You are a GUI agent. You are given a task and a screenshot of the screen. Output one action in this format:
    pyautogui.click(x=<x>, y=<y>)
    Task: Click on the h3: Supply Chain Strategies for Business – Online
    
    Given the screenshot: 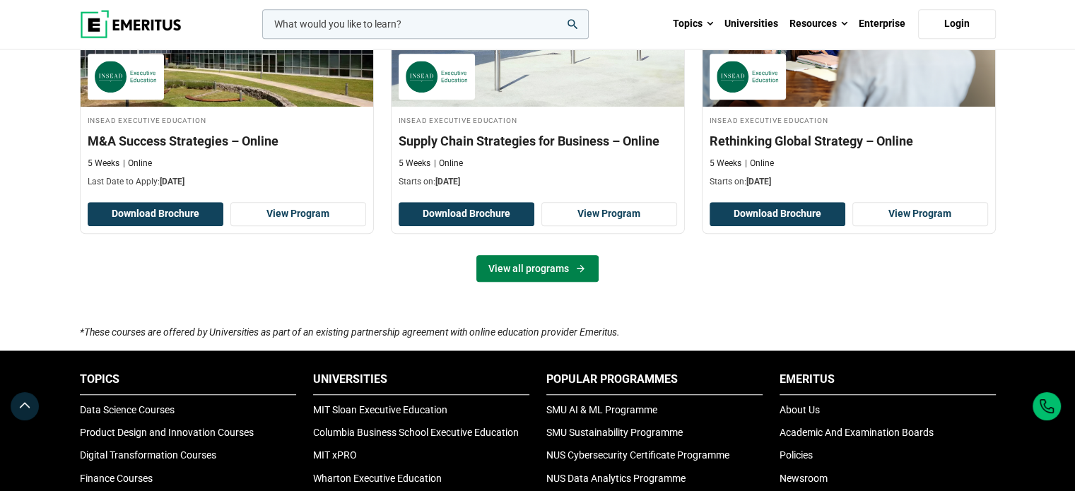 What is the action you would take?
    pyautogui.click(x=538, y=141)
    